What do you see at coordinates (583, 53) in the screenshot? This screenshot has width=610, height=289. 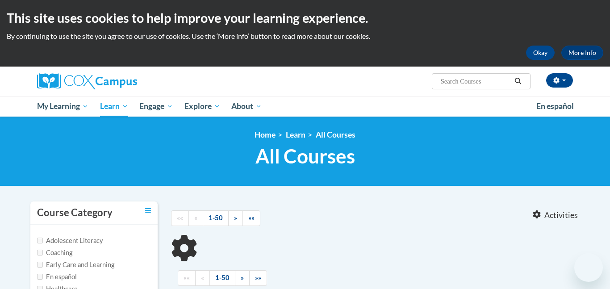 I see `a: More Info` at bounding box center [583, 53].